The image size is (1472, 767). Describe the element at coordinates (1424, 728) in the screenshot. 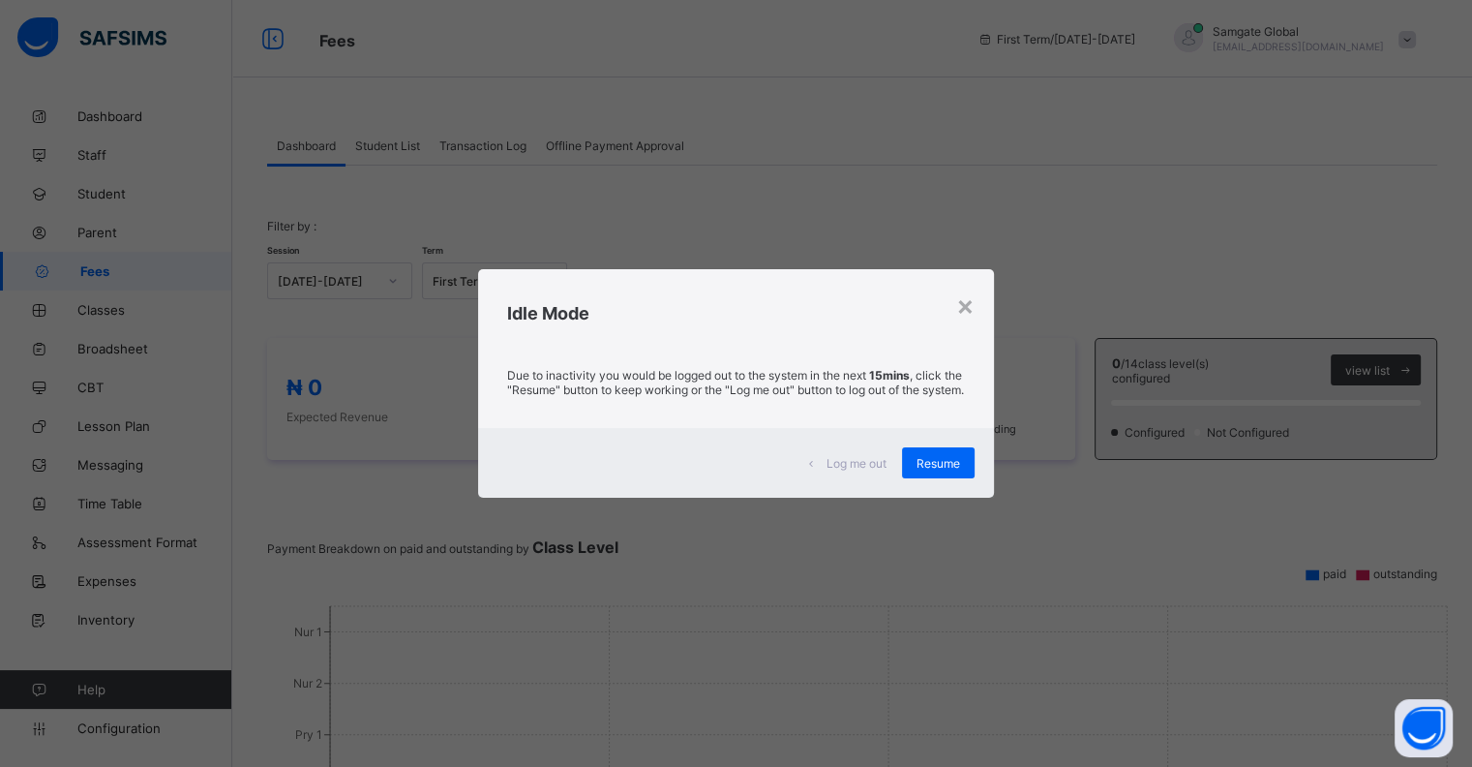

I see `button: Open asap` at that location.